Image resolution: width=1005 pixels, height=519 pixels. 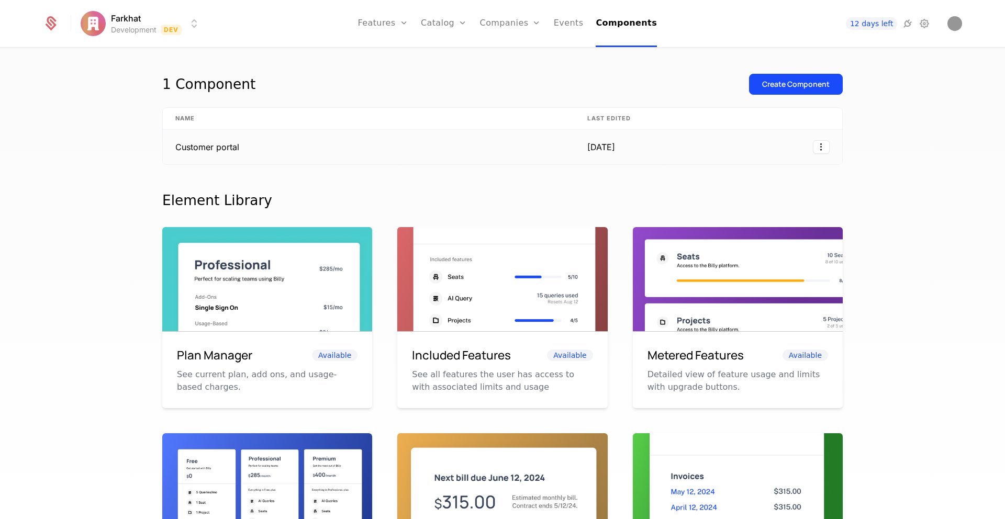 I want to click on img: Farkhat, so click(x=93, y=24).